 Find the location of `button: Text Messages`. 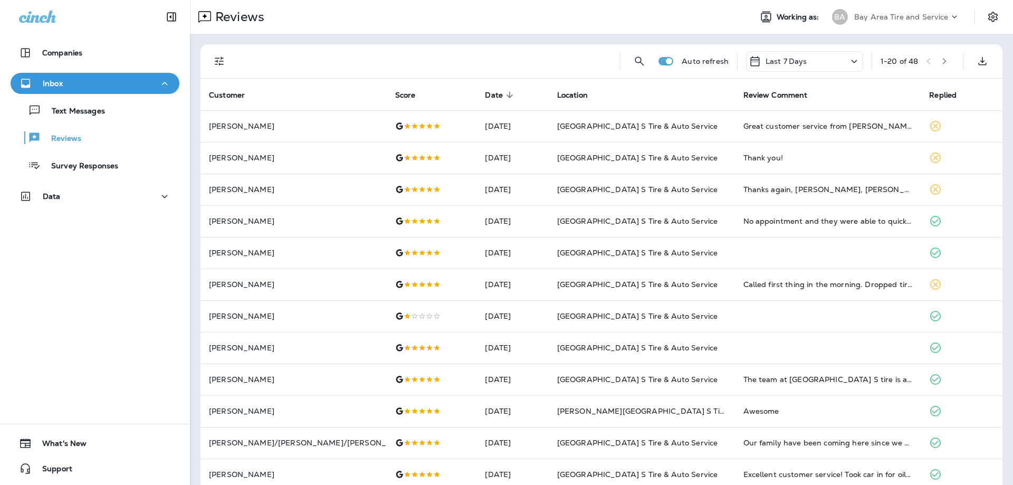

button: Text Messages is located at coordinates (95, 110).